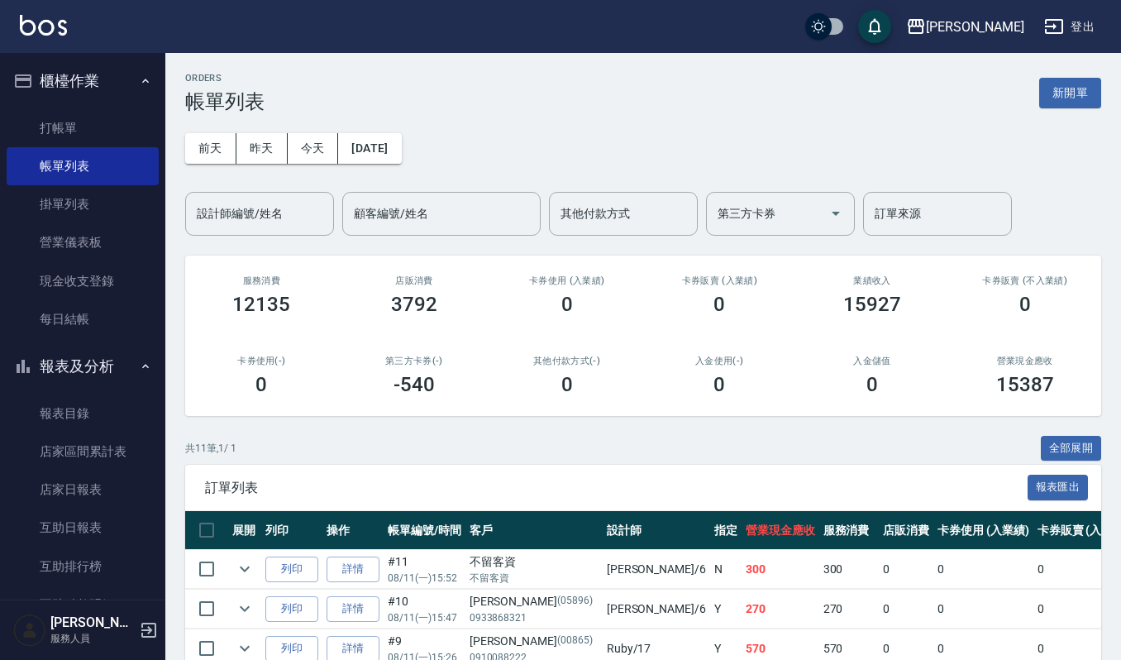 The height and width of the screenshot is (660, 1121). What do you see at coordinates (726, 530) in the screenshot?
I see `th: 指定` at bounding box center [726, 530].